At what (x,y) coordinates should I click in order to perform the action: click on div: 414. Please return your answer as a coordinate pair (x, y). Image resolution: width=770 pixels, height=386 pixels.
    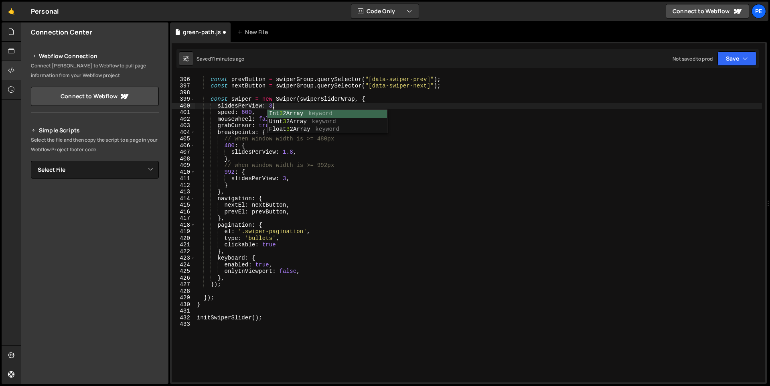
    Looking at the image, I should click on (183, 199).